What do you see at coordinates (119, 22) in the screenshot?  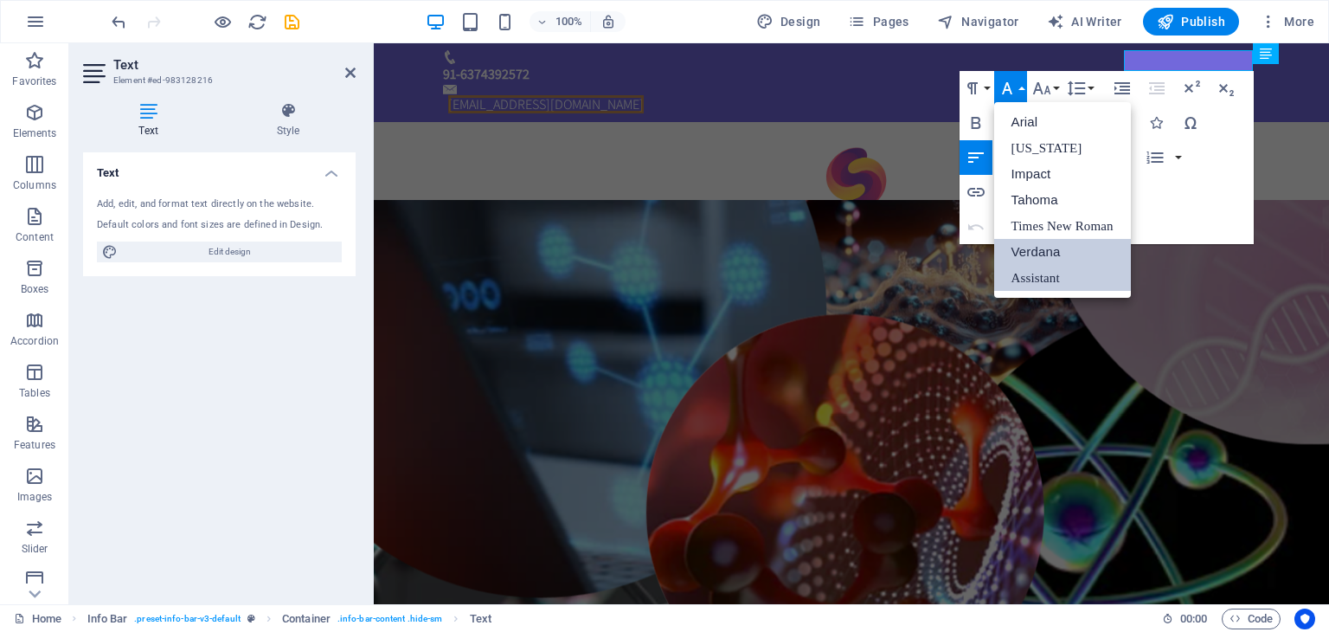 I see `button: undo` at bounding box center [119, 22].